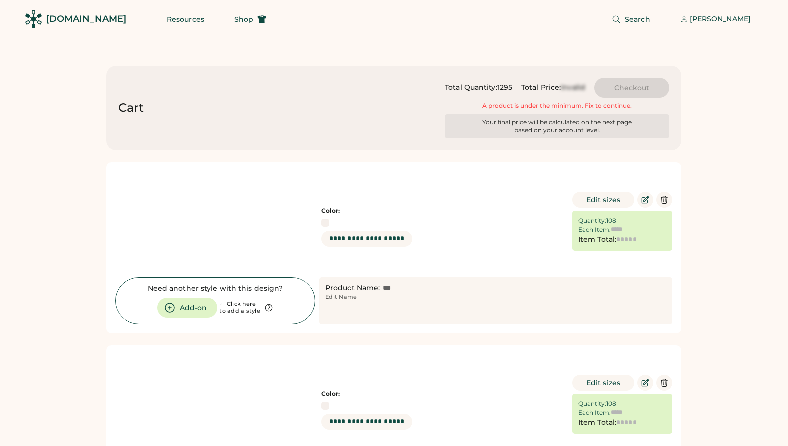 The height and width of the screenshot is (446, 788). Describe the element at coordinates (186, 19) in the screenshot. I see `button: Resources` at that location.